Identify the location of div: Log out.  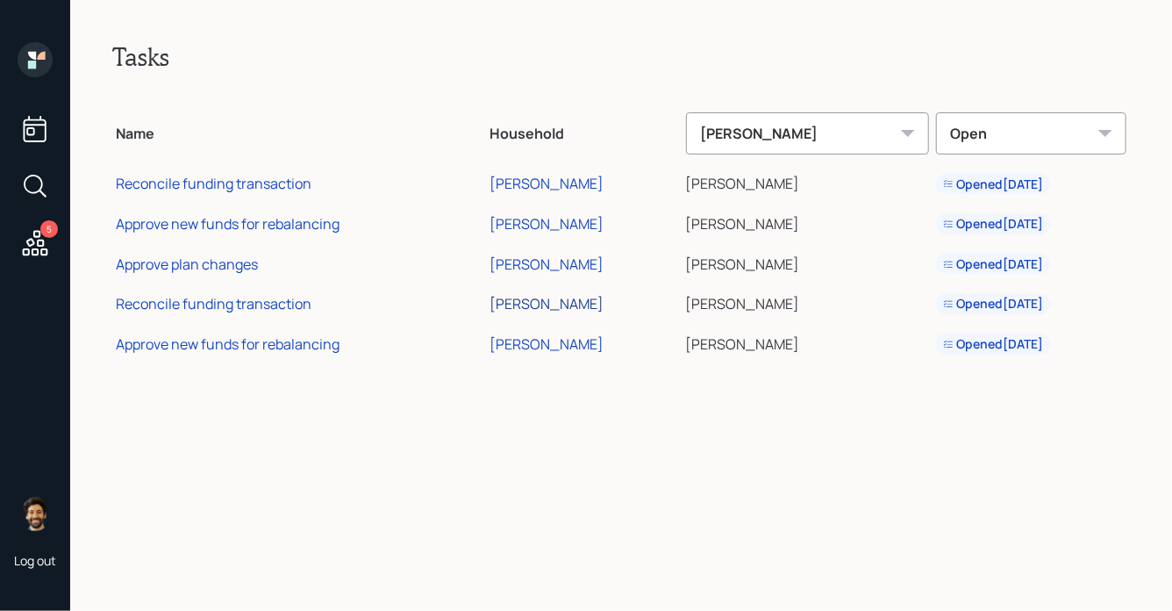
(35, 560).